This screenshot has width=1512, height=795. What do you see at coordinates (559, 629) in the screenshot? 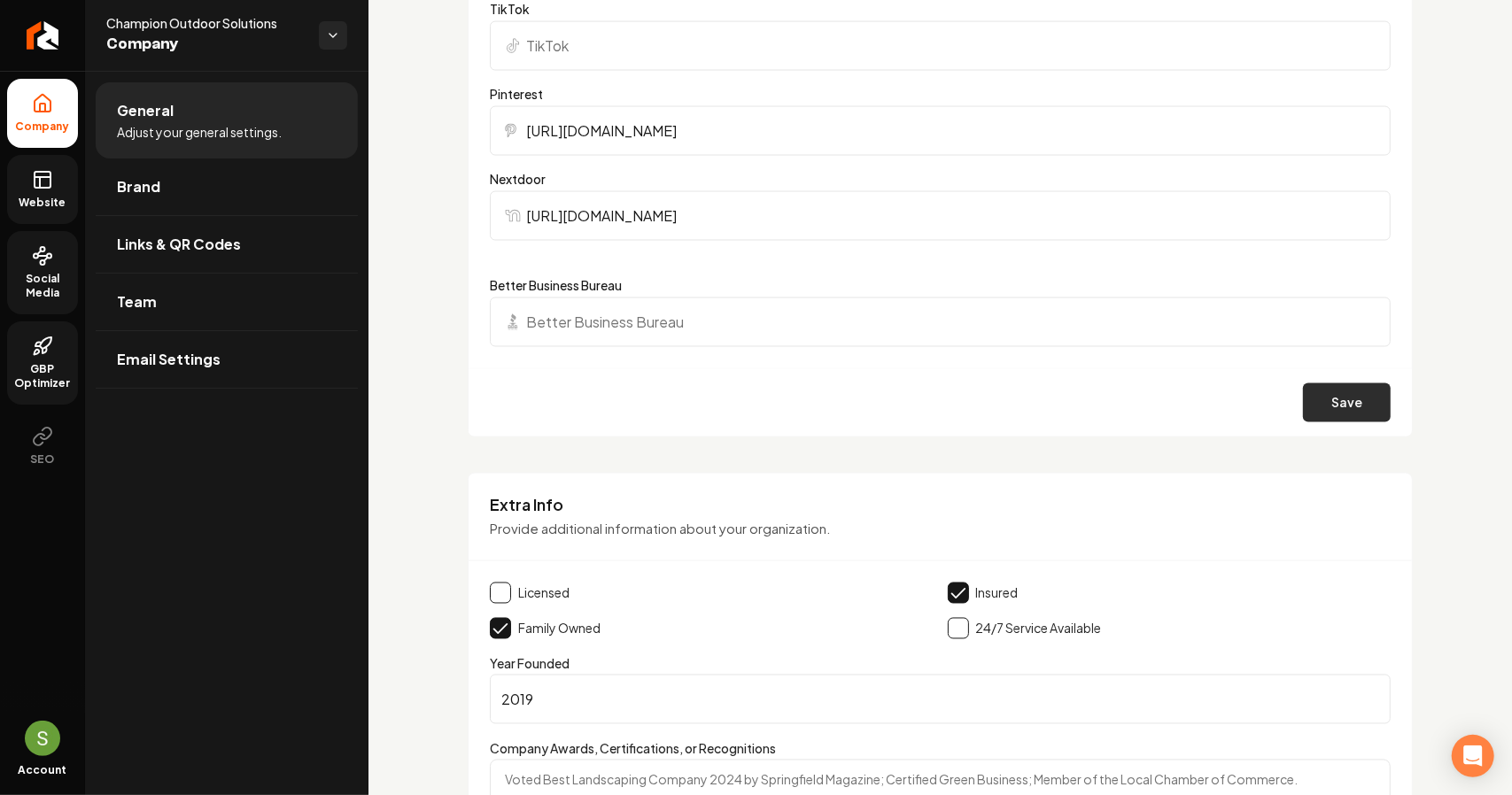
I see `label: Family Owned` at bounding box center [559, 629].